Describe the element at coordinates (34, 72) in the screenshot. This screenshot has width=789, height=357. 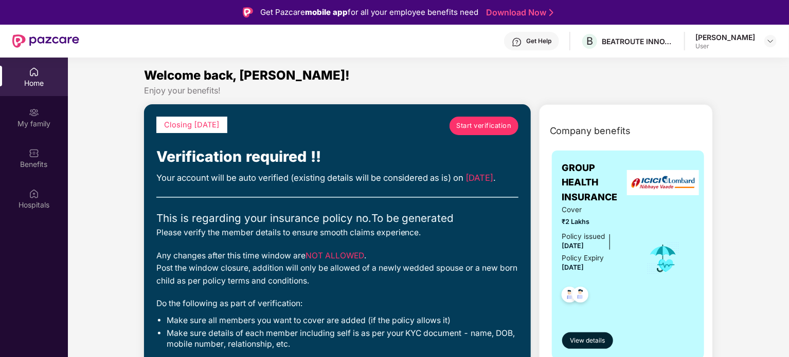
I see `img: svg+xml;base64,PHN2ZyBpZD0iSG9tZSIgeG1sbnM9Imh0dHA6Ly93d3cudzMub3JnLzIwMDAvc3ZnIiB3aWR0aD0iMjAiIG...` at that location.